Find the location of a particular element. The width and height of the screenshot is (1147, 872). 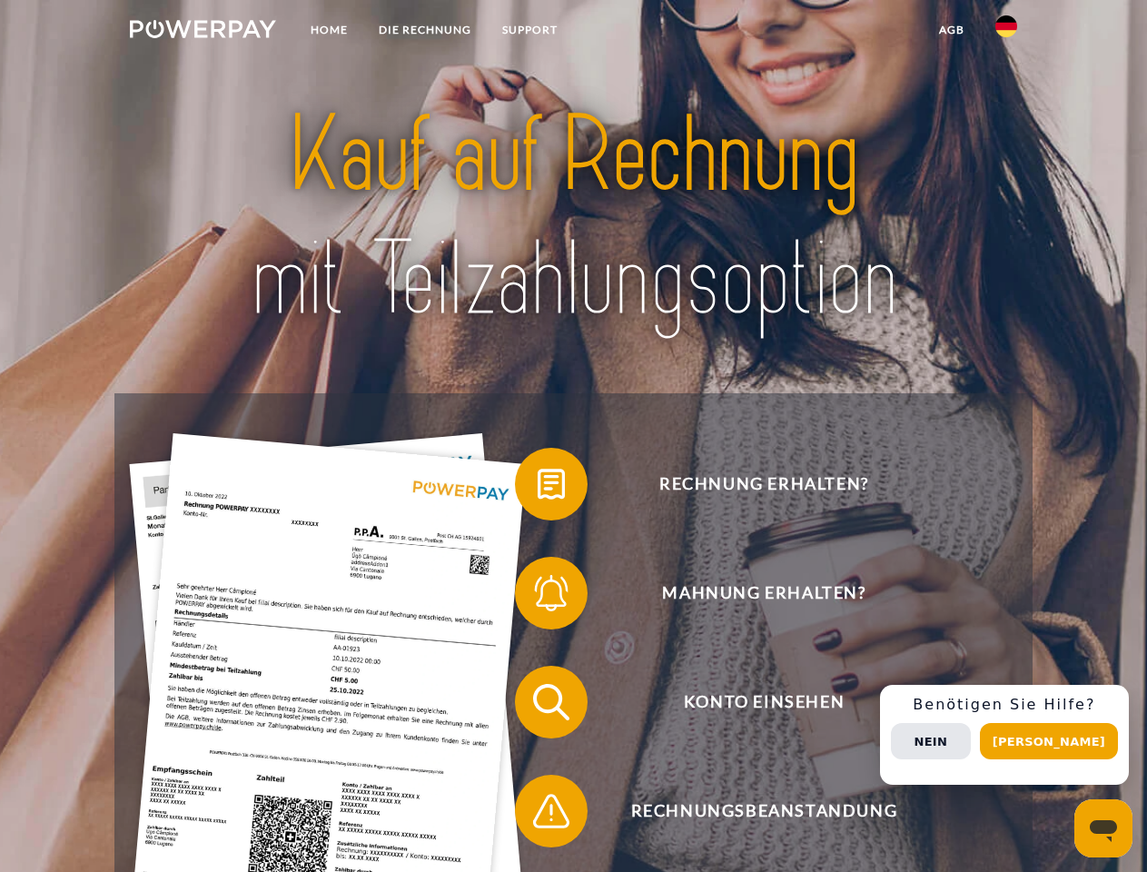

span: Rechnung erhalten? is located at coordinates (764, 484).